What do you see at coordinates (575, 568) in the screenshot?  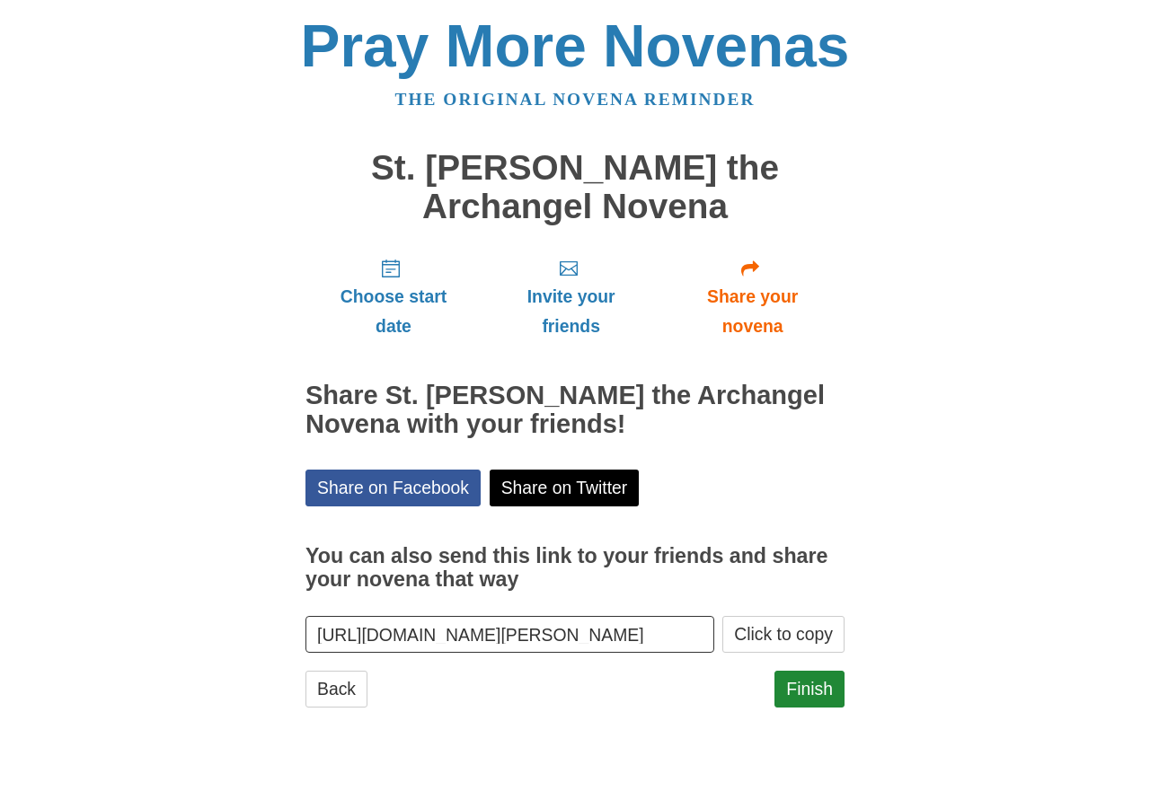 I see `h3: You can also send this link to your friends and share your novena that way` at bounding box center [575, 568].